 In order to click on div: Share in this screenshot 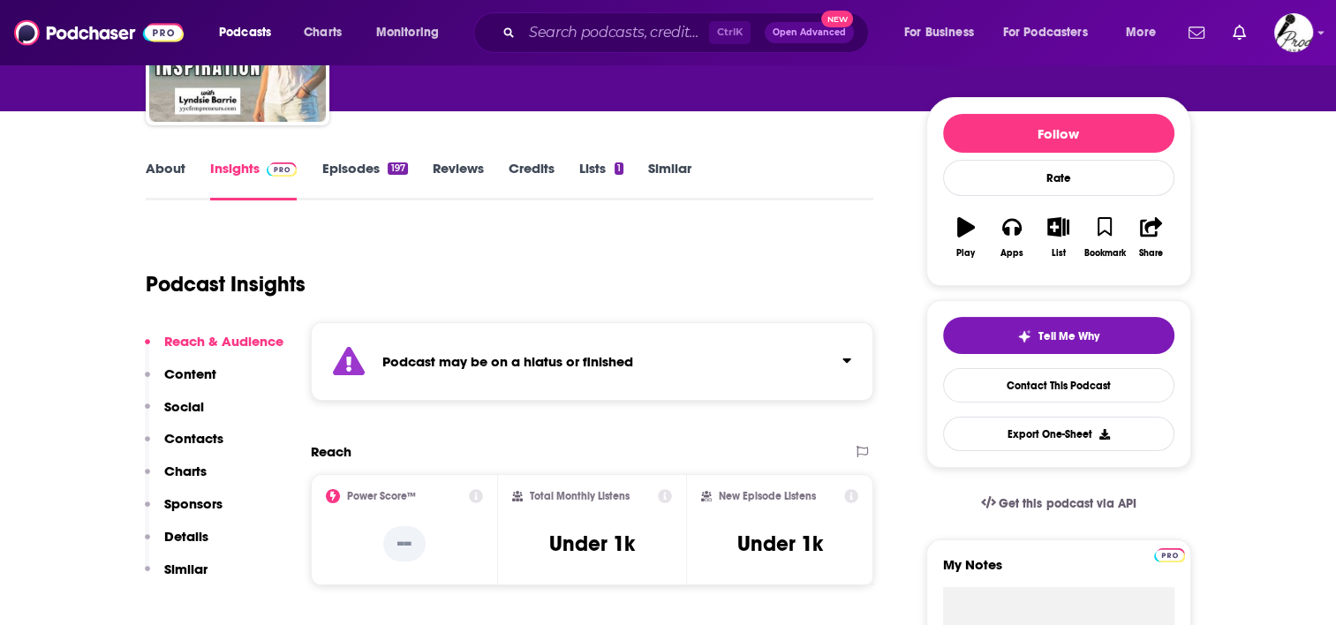, I will do `click(1151, 253)`.